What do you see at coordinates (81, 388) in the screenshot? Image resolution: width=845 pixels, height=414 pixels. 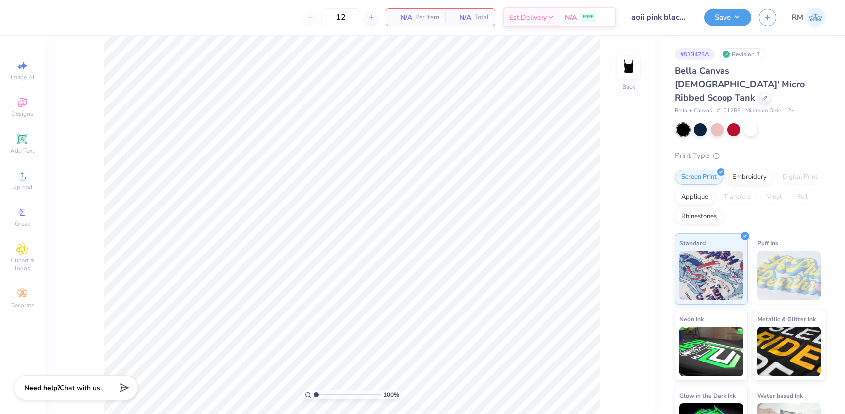 I see `span: Chat with us.` at bounding box center [81, 388].